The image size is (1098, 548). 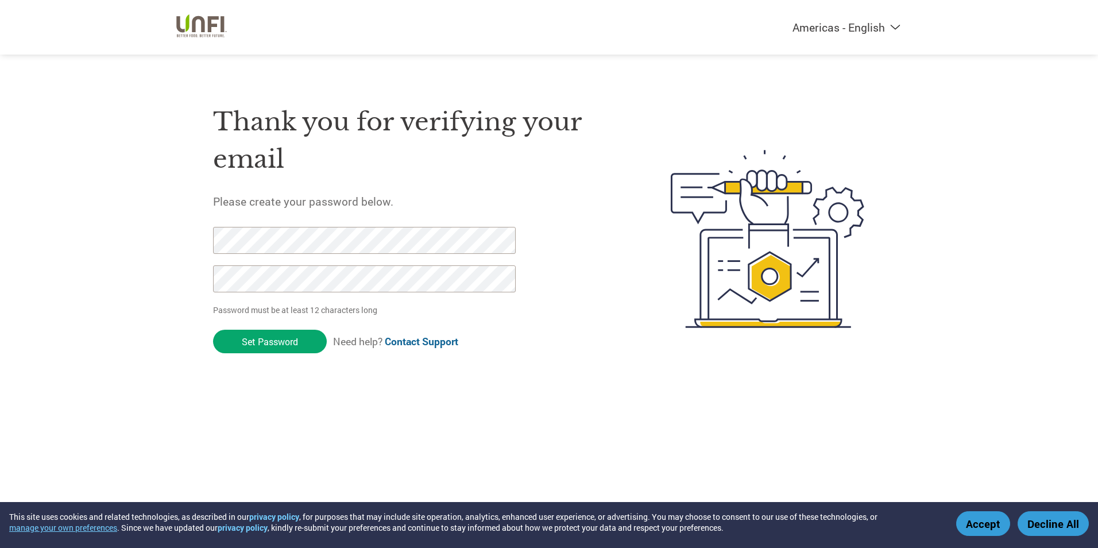 What do you see at coordinates (63, 527) in the screenshot?
I see `button: manage your own preferences` at bounding box center [63, 527].